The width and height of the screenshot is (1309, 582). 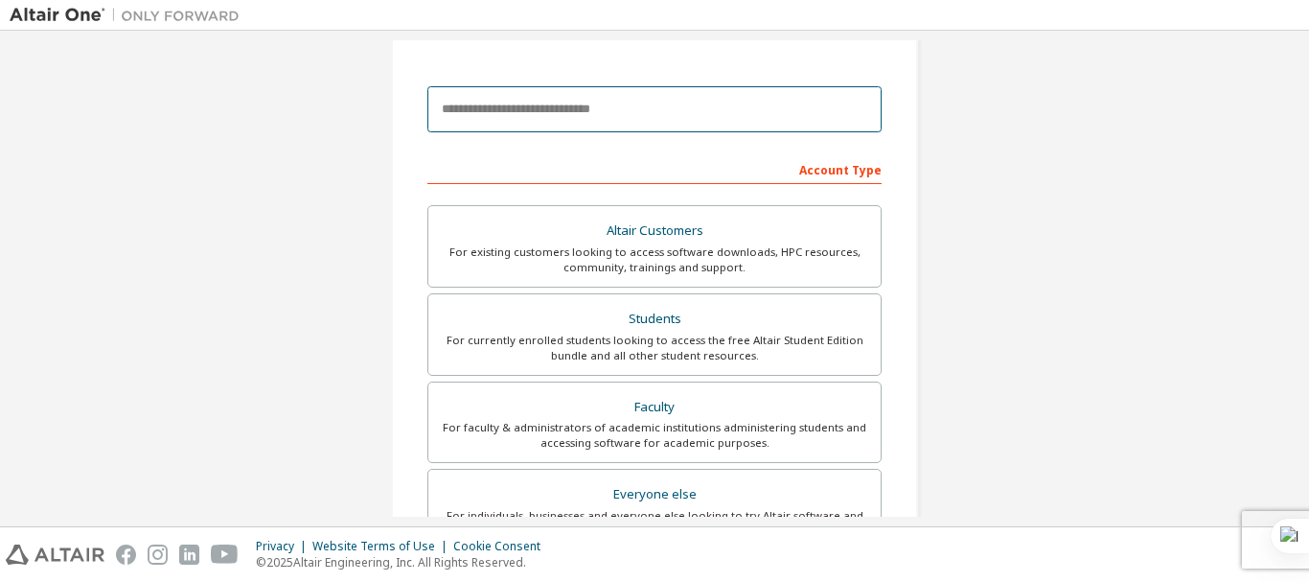 What do you see at coordinates (404, 562) in the screenshot?
I see `p: © 2025 Altair Engineering, Inc. All Rights Reserved.` at bounding box center [404, 562].